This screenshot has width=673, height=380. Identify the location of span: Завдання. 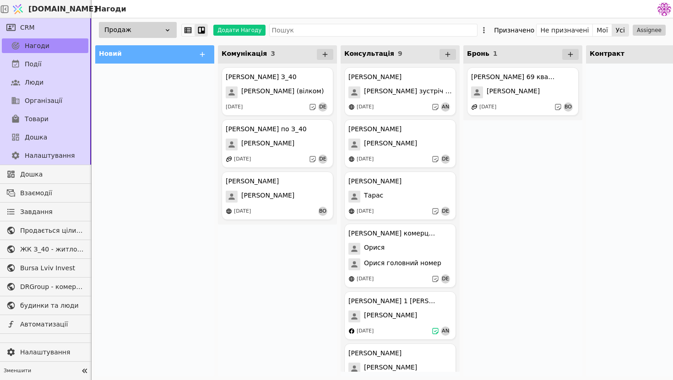
(36, 212).